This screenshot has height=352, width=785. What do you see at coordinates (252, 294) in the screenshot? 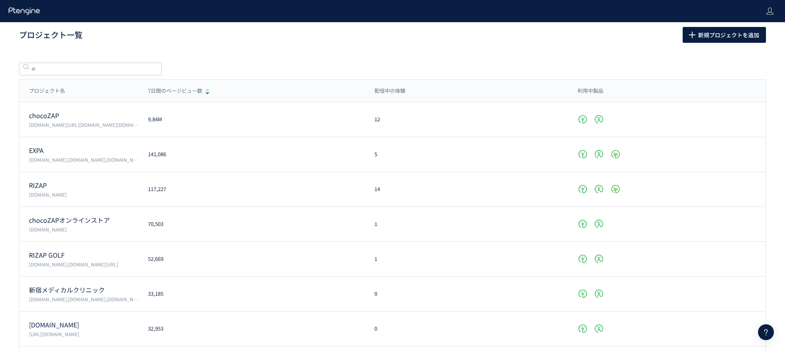
I see `div: 33,185` at bounding box center [252, 294].